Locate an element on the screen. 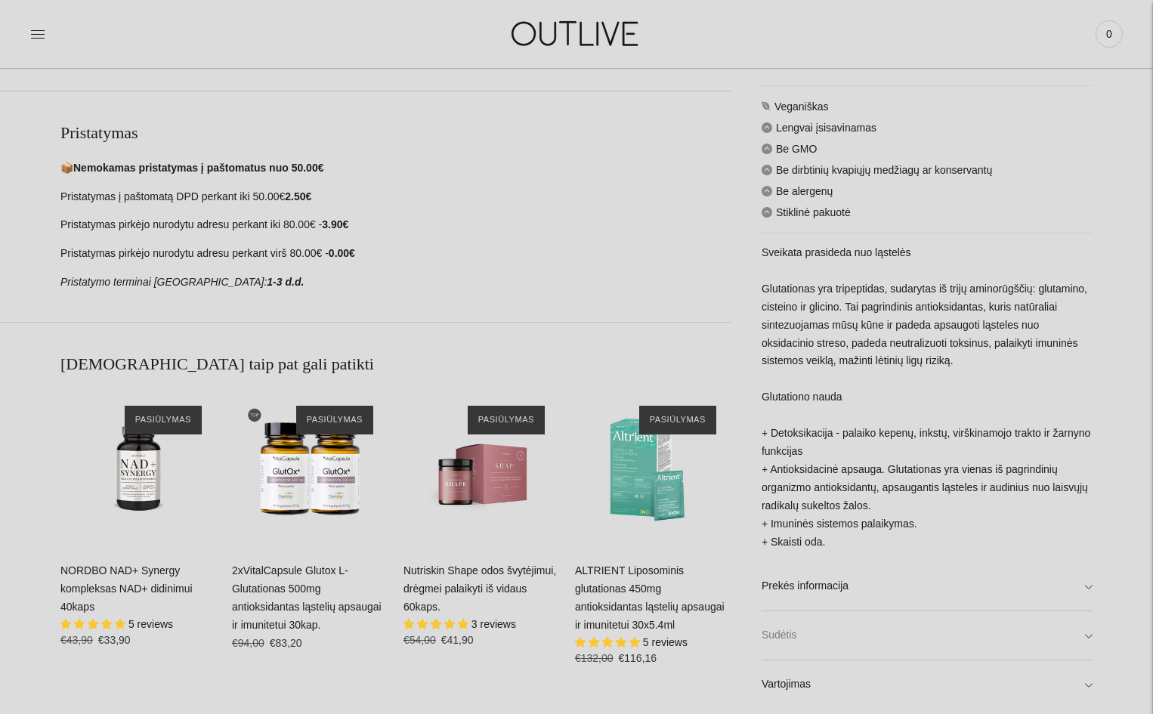  a: 0 is located at coordinates (1109, 34).